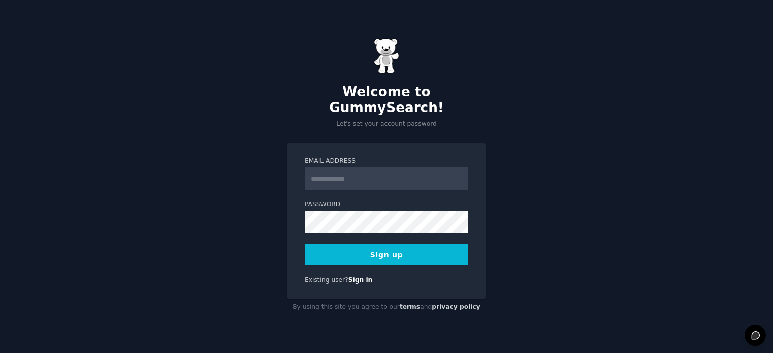 The image size is (773, 353). Describe the element at coordinates (360, 280) in the screenshot. I see `a: Sign in` at that location.